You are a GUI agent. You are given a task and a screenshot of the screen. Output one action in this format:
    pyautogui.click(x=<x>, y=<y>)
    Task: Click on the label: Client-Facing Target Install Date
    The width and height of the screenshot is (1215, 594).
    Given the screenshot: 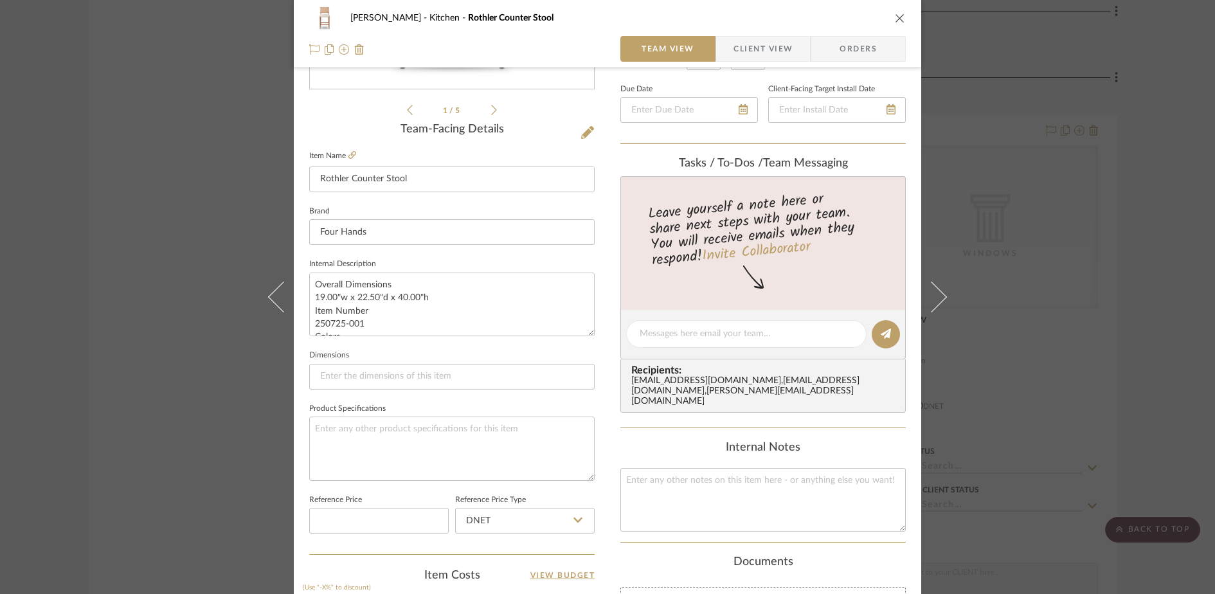 What is the action you would take?
    pyautogui.click(x=822, y=89)
    